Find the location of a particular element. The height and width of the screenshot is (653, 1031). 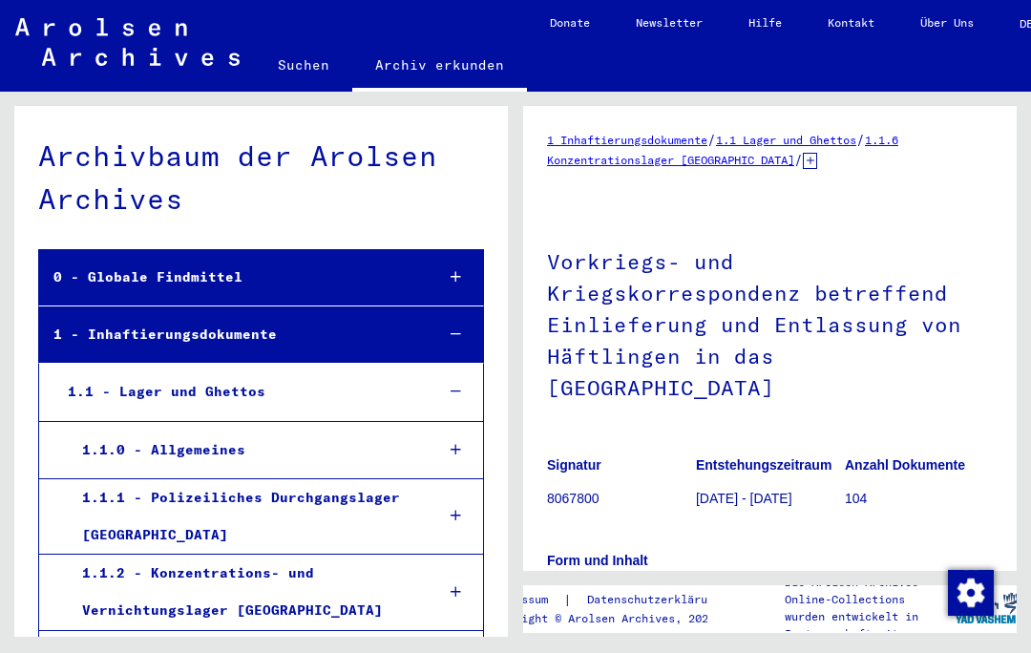

div: 1.1 - Lager und Ghettos is located at coordinates (236, 391).